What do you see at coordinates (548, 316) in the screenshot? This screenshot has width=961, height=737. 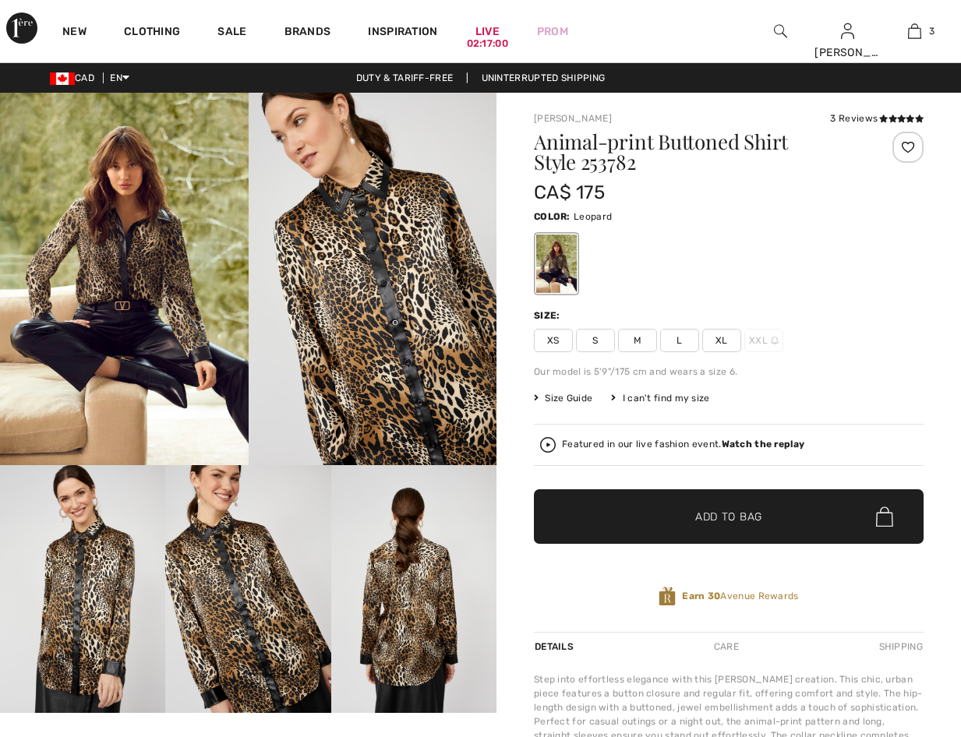 I see `div: Size:` at bounding box center [548, 316].